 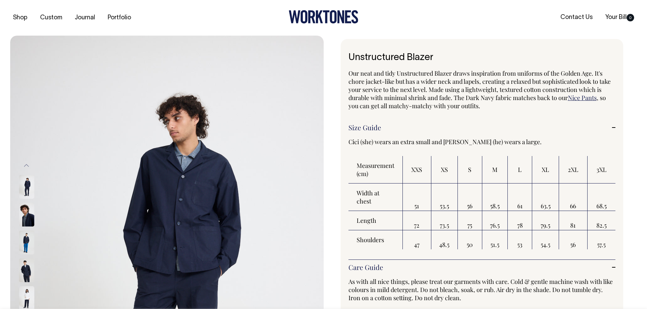 I want to click on td: 54.5, so click(x=545, y=240).